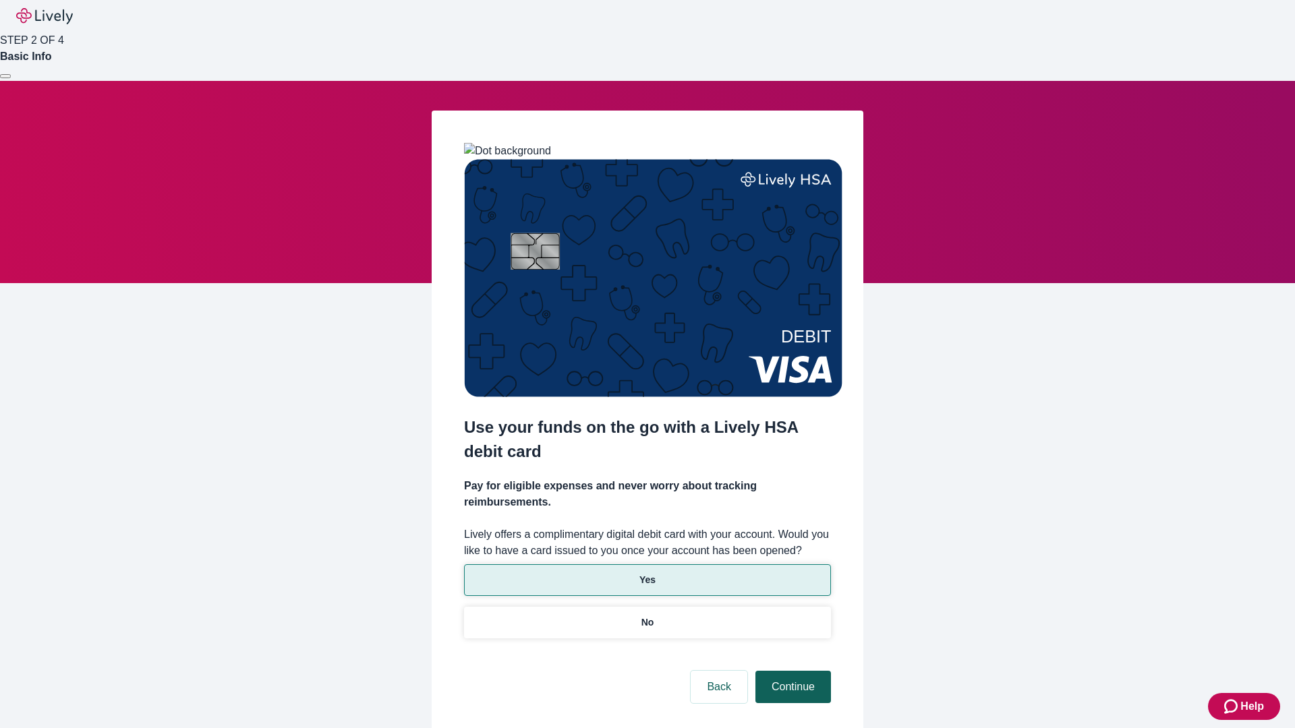 This screenshot has height=728, width=1295. Describe the element at coordinates (793, 687) in the screenshot. I see `button: Continue` at that location.